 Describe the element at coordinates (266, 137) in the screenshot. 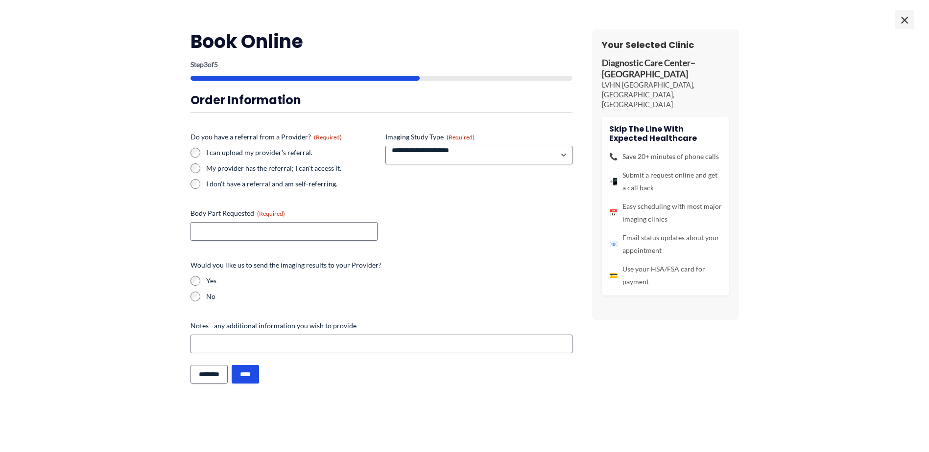

I see `legend: Do you have a referral from a Provider?` at that location.